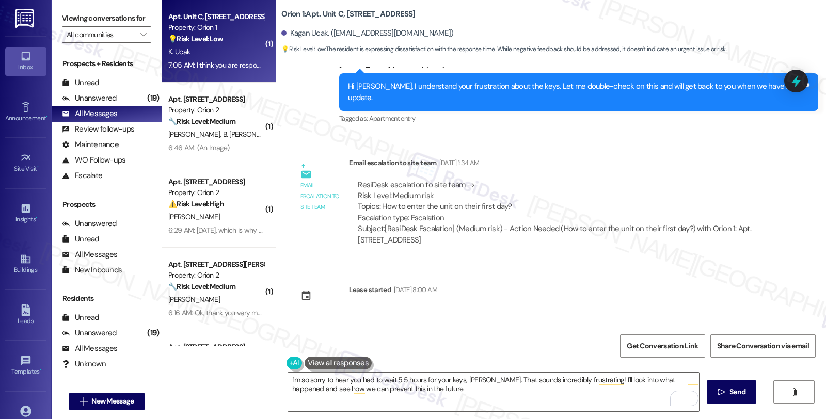 The image size is (826, 419). Describe the element at coordinates (26, 61) in the screenshot. I see `a: Inbox` at that location.